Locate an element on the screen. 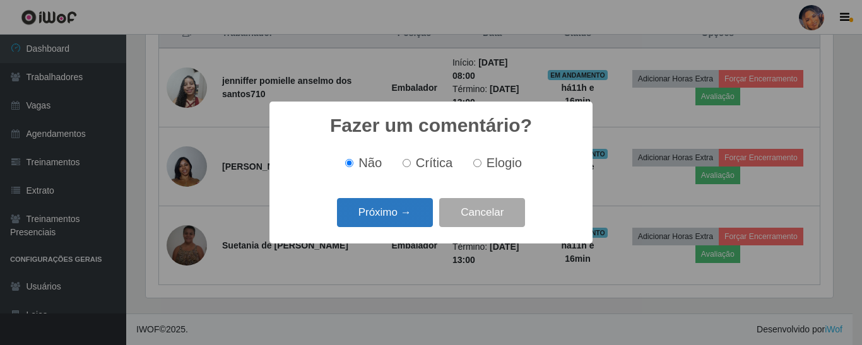 The height and width of the screenshot is (345, 862). span: Crítica is located at coordinates (434, 163).